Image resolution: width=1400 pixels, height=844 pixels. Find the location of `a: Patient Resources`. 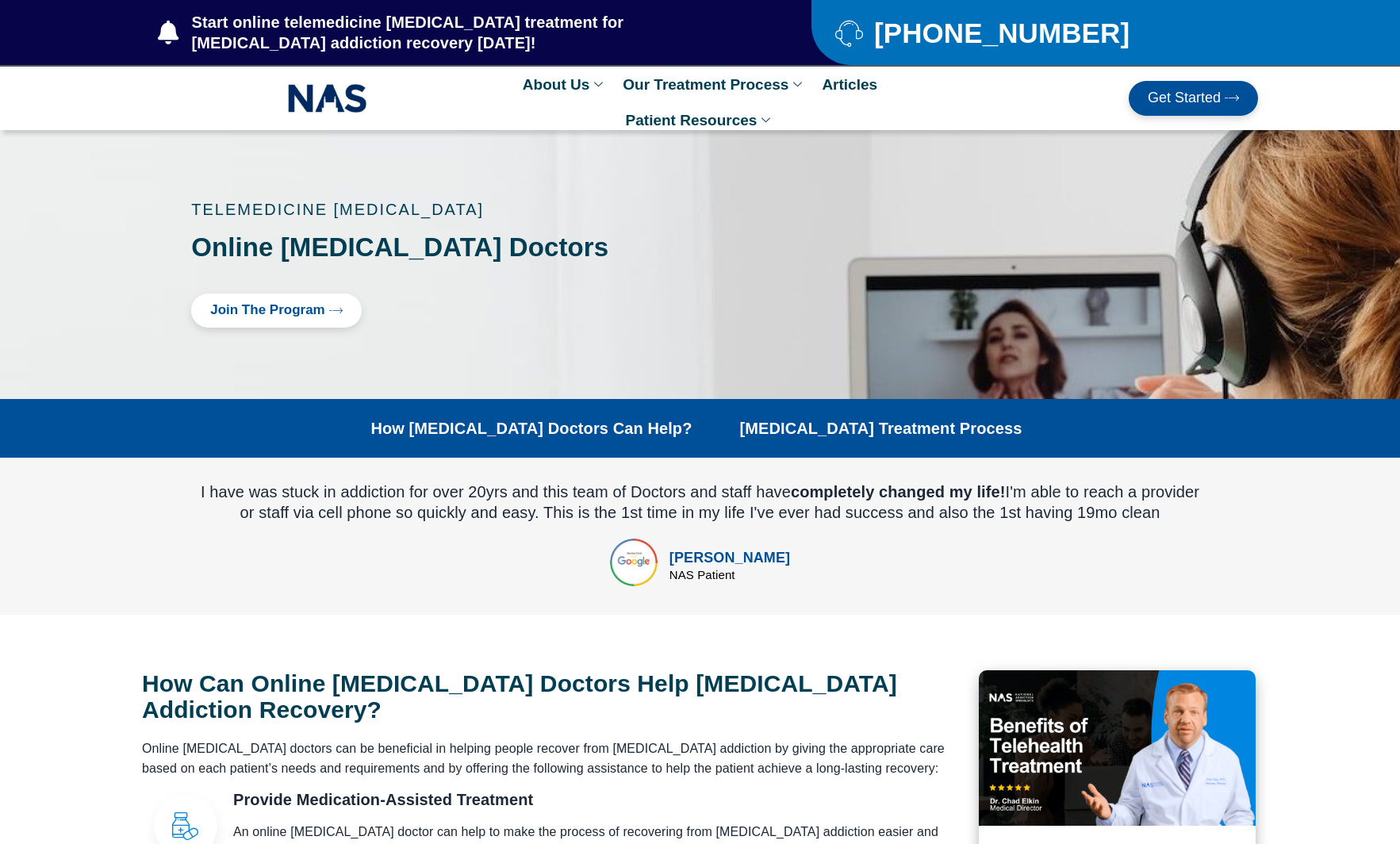

a: Patient Resources is located at coordinates (700, 120).